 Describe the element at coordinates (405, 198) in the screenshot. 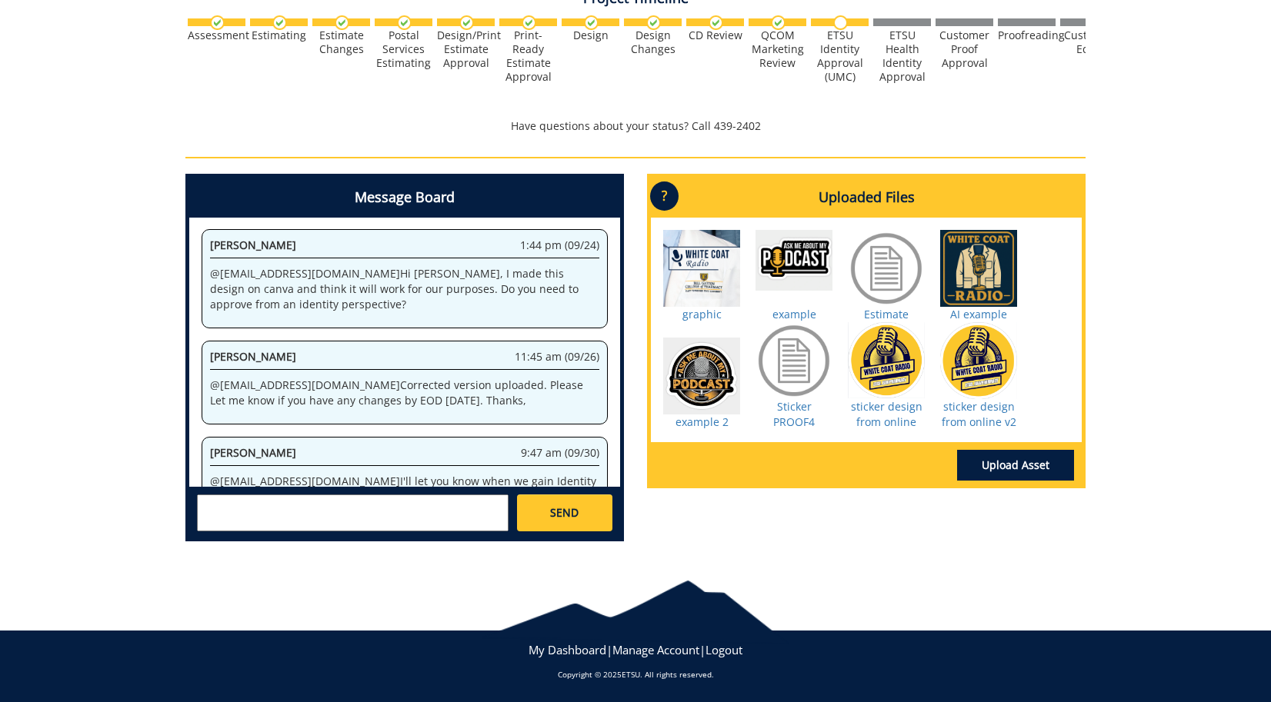

I see `h4: Message Board` at that location.